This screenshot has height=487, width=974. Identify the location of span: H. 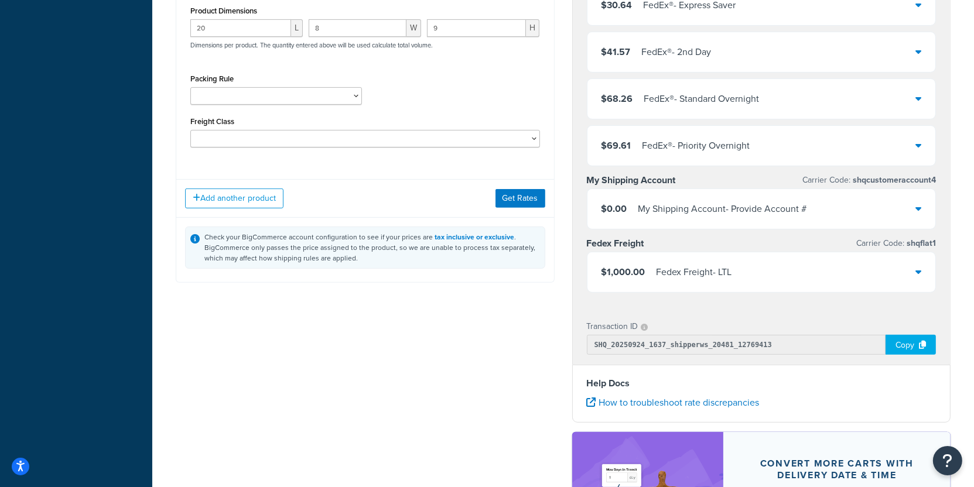
(532, 28).